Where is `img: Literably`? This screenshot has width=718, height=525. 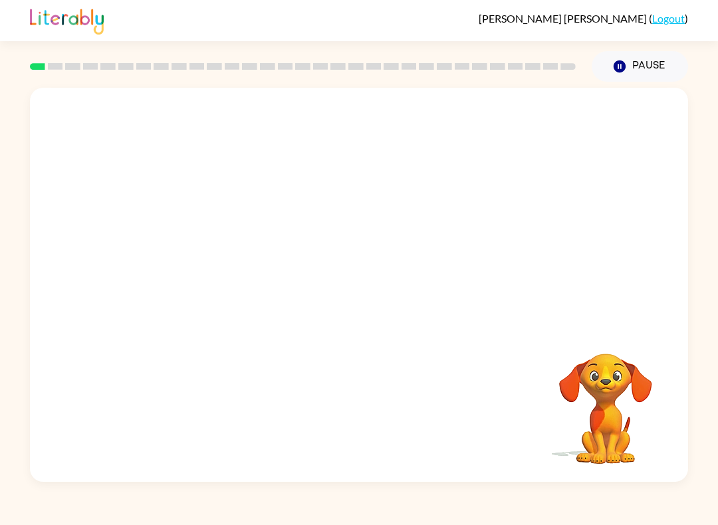 img: Literably is located at coordinates (66, 20).